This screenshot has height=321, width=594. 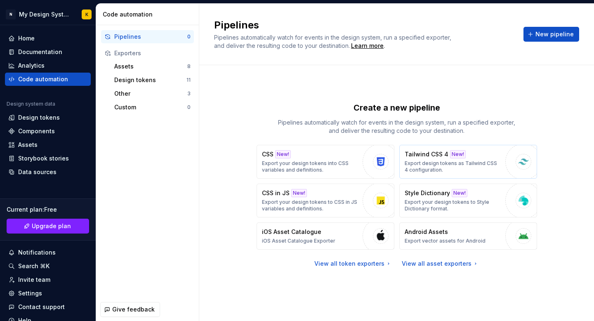 I want to click on span: New pipeline, so click(x=555, y=34).